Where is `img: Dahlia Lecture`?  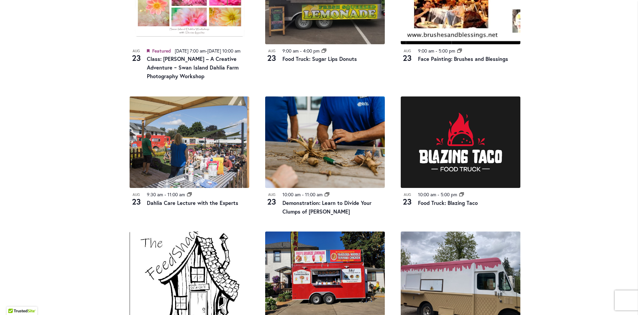 img: Dahlia Lecture is located at coordinates (190, 142).